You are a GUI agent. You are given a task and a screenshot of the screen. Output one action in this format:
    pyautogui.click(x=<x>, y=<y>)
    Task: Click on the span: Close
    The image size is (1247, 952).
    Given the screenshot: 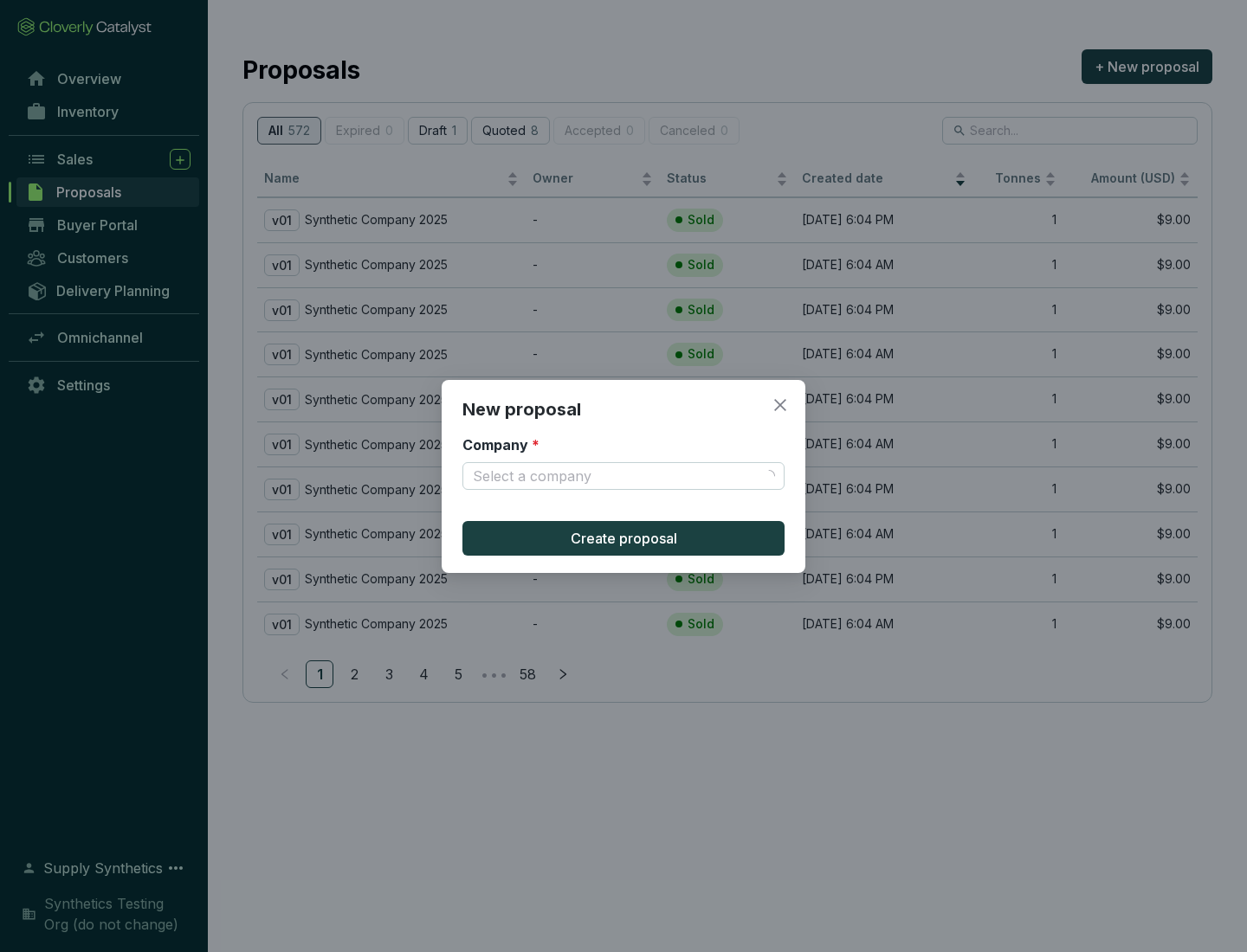 What is the action you would take?
    pyautogui.click(x=780, y=405)
    